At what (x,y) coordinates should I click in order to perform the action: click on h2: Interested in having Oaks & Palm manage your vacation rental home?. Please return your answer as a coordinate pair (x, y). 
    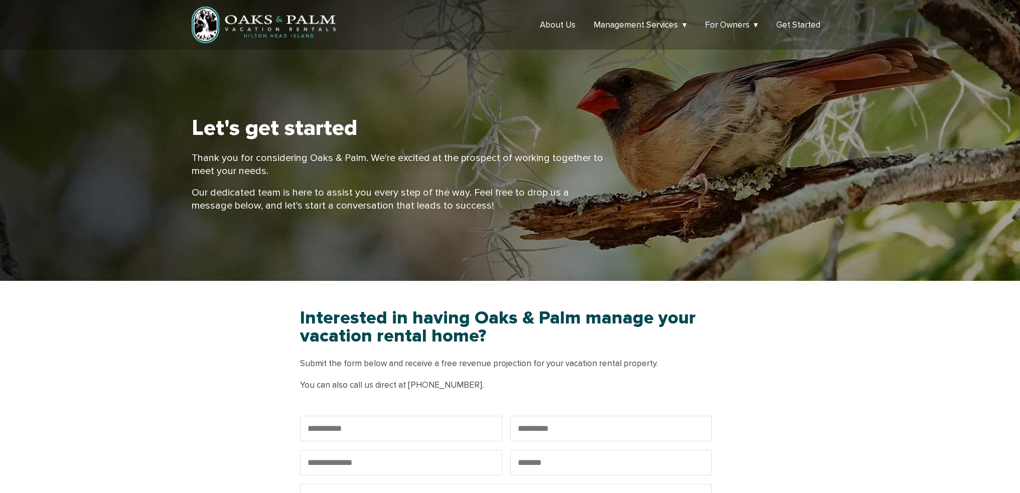
    Looking at the image, I should click on (498, 327).